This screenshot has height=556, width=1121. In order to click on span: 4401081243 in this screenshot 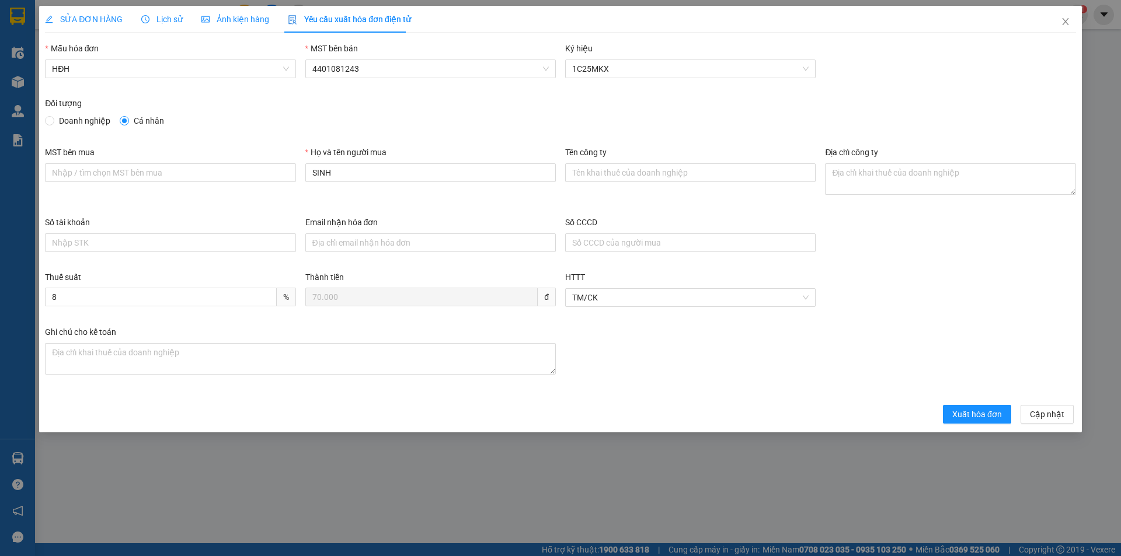, I will do `click(430, 69)`.